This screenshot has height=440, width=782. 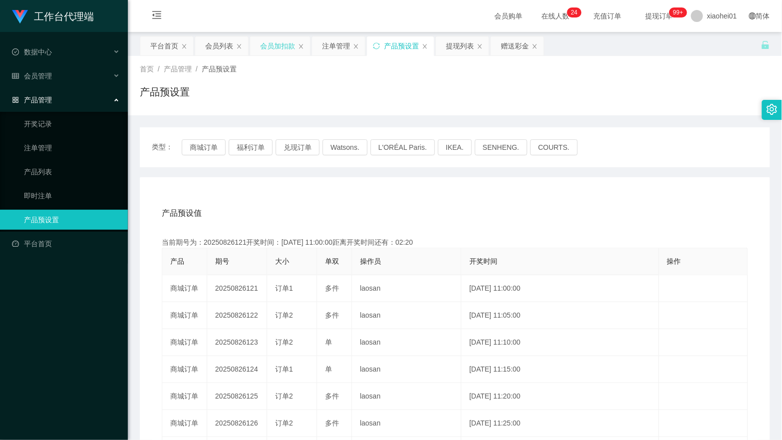 What do you see at coordinates (753, 16) in the screenshot?
I see `i: 图标: global` at bounding box center [753, 16].